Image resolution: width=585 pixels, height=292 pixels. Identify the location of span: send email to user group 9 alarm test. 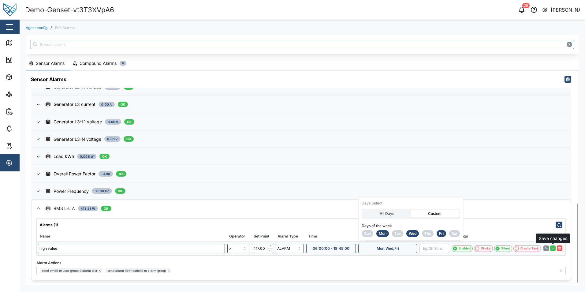
(69, 271).